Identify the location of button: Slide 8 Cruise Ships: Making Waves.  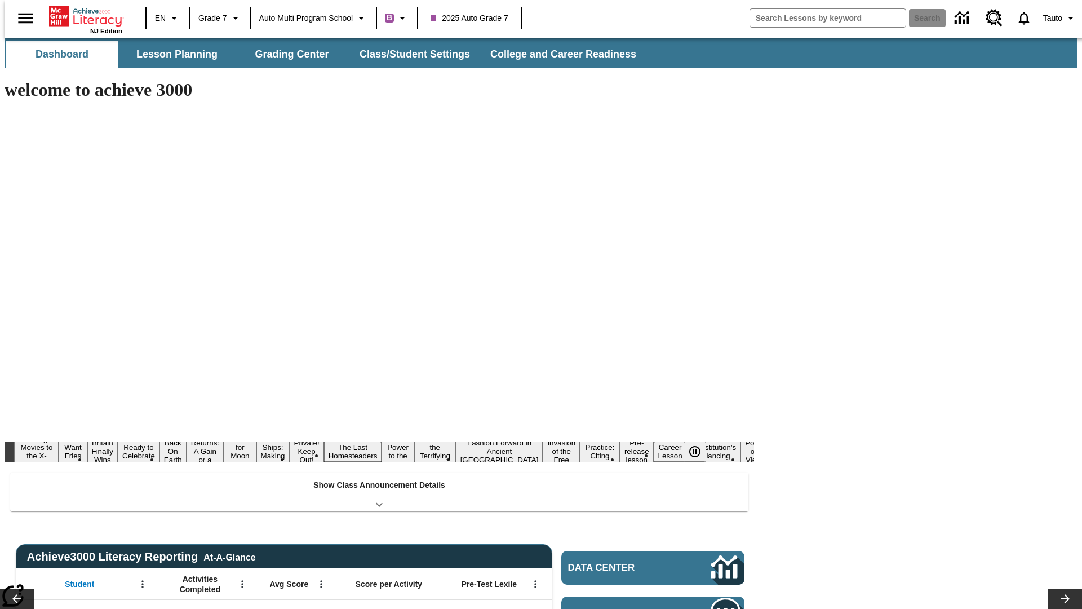
(273, 451).